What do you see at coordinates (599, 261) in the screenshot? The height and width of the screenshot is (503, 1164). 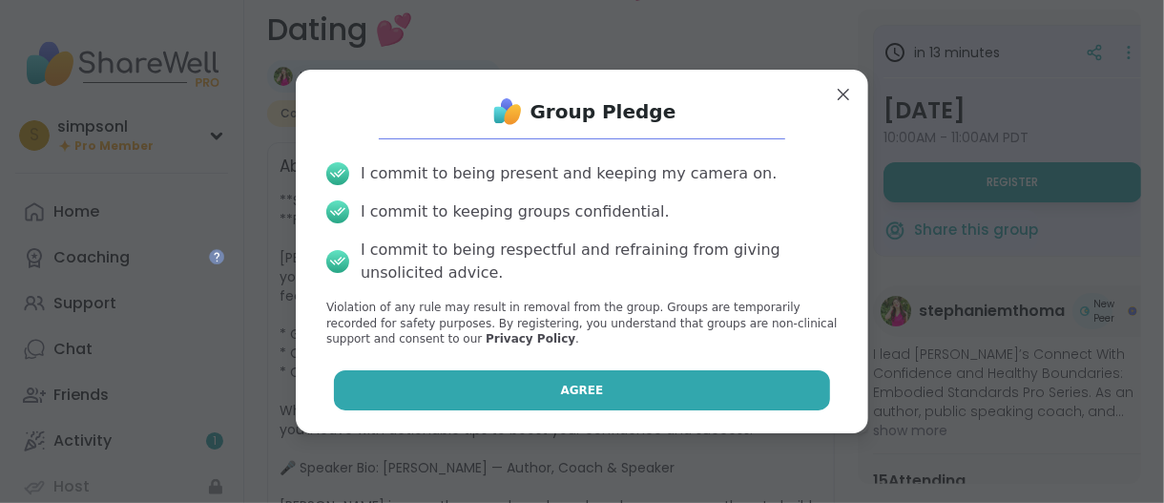 I see `div: I commit to being respectful and refraining from giving unsolicited advice.` at bounding box center [599, 261].